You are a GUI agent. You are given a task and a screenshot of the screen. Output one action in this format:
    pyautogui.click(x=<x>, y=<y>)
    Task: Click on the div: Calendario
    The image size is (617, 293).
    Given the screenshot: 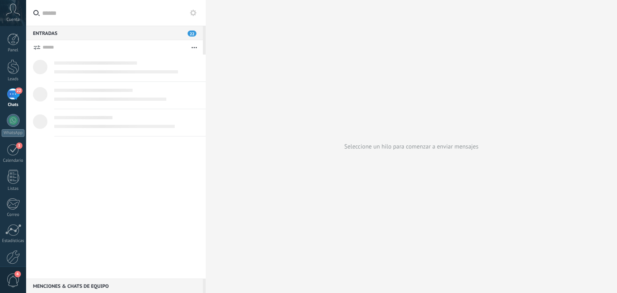 What is the action you would take?
    pyautogui.click(x=13, y=161)
    